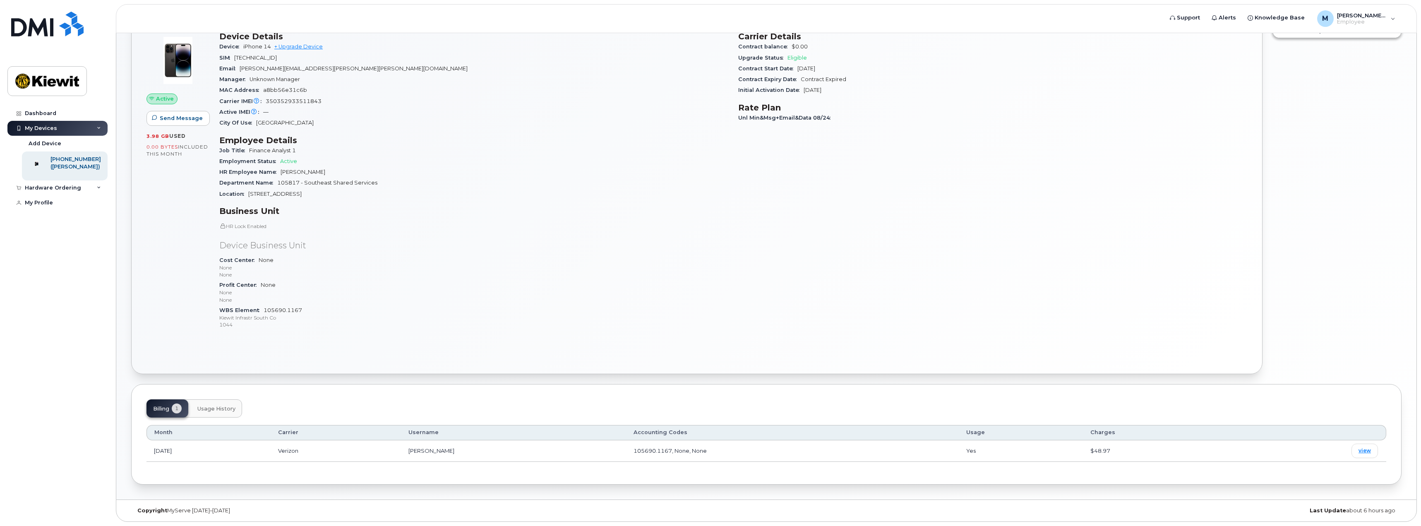  What do you see at coordinates (474, 211) in the screenshot?
I see `h3: Business Unit` at bounding box center [474, 211].